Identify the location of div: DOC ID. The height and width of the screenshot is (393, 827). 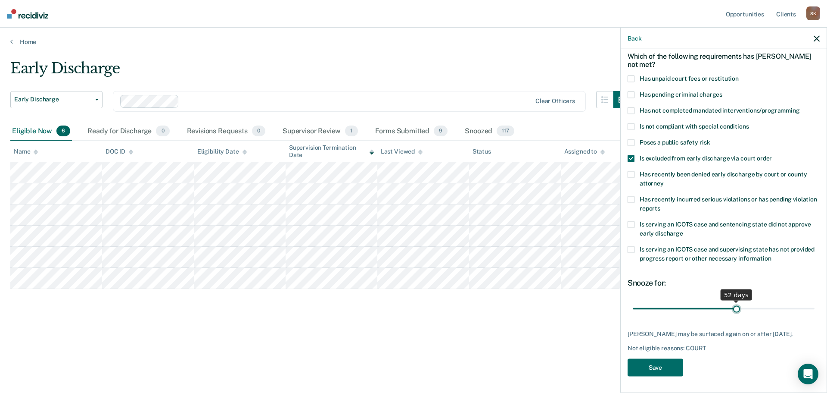
(119, 151).